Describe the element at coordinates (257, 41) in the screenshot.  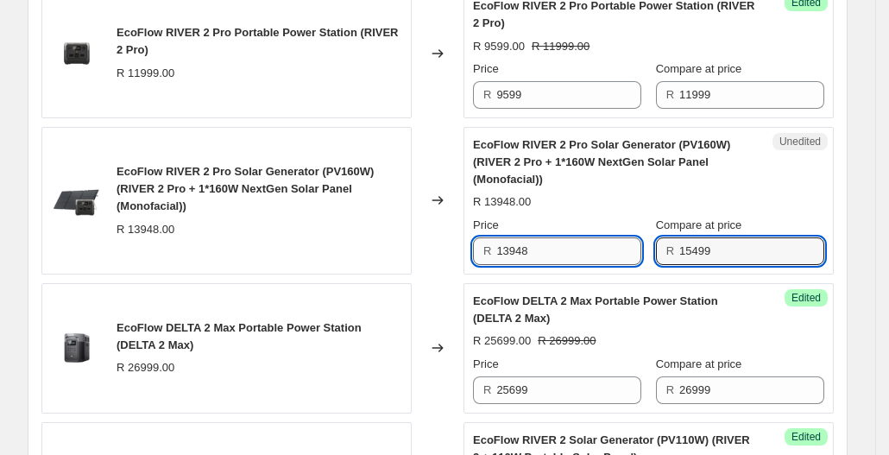
I see `span: EcoFlow RIVER 2 Pro Portable Power Station (RIVER 2 Pro)` at that location.